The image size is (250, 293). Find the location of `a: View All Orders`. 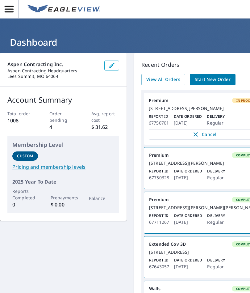

a: View All Orders is located at coordinates (163, 79).